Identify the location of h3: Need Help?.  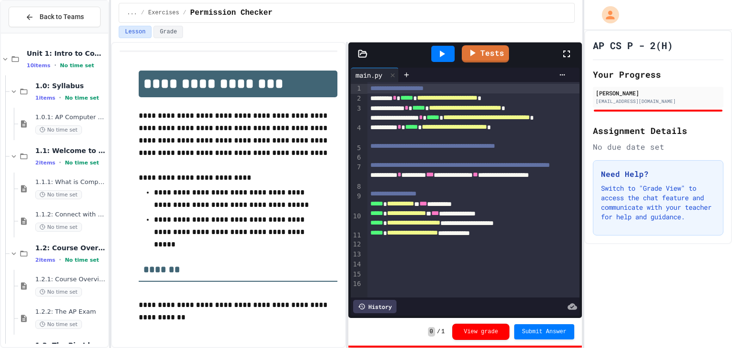
(658, 174).